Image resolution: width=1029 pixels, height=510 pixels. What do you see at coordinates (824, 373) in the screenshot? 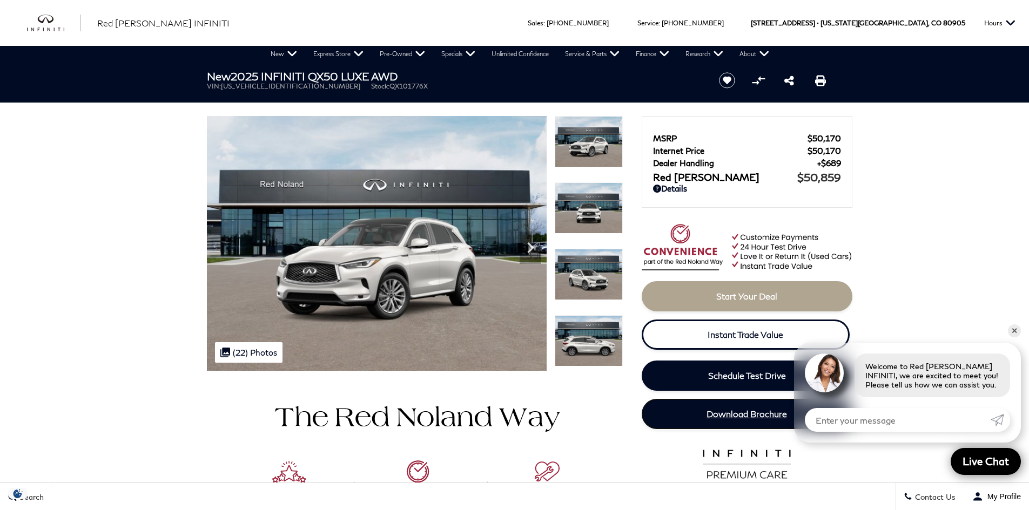
I see `img: Agent profile photo` at bounding box center [824, 373].